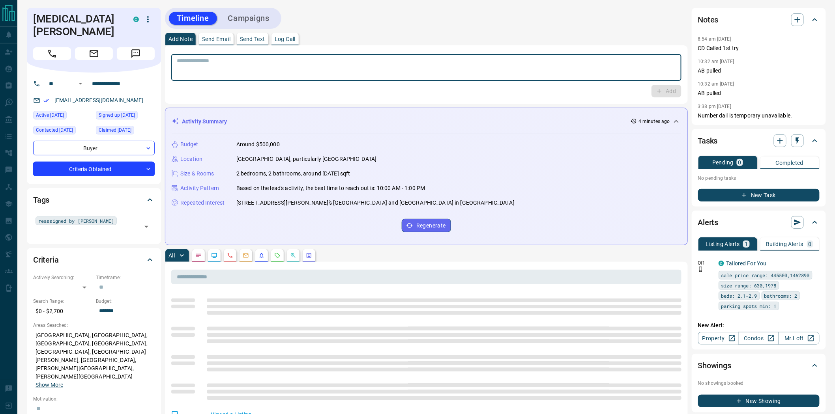  Describe the element at coordinates (62, 131) in the screenshot. I see `div: Wed Mar 26 2025` at that location.